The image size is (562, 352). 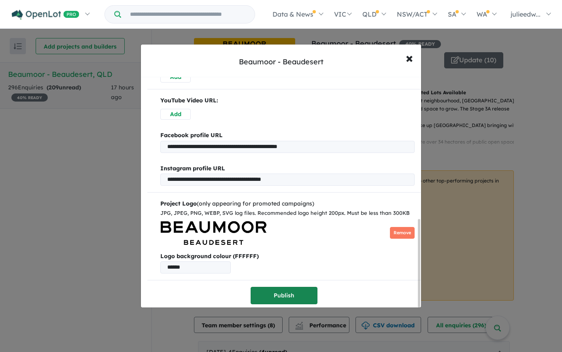 What do you see at coordinates (191, 135) in the screenshot?
I see `b: Facebook profile URL` at bounding box center [191, 135].